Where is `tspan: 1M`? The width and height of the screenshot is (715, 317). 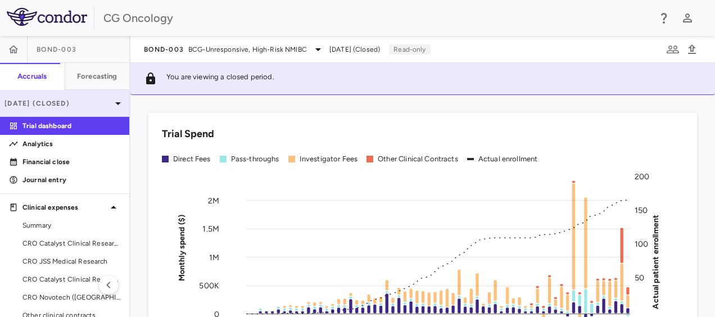
tspan: 1M is located at coordinates (214, 257).